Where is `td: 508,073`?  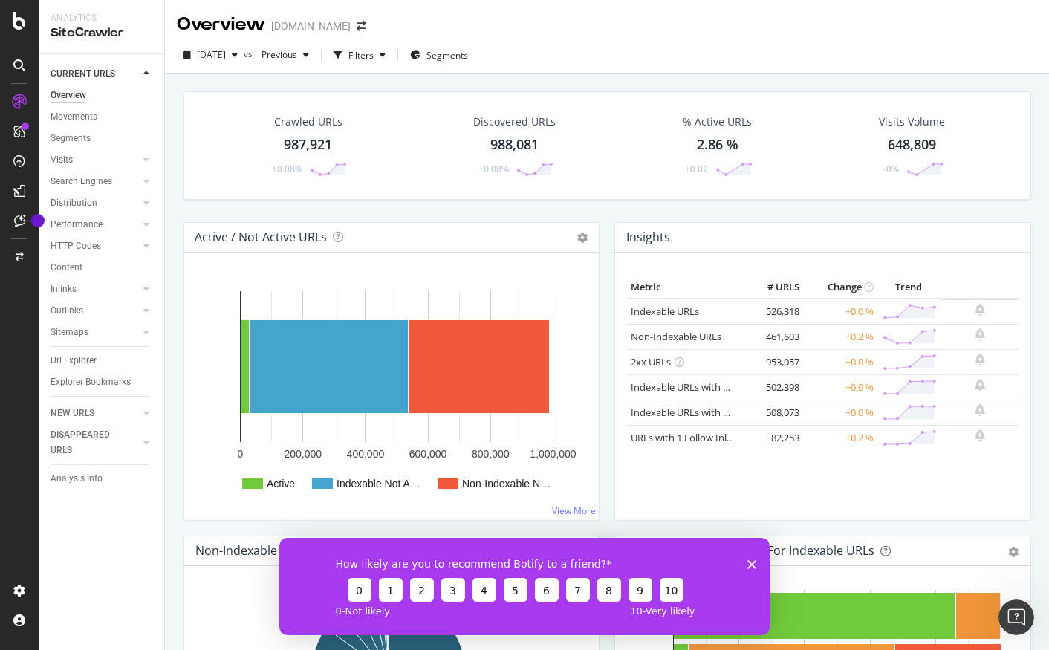 td: 508,073 is located at coordinates (773, 412).